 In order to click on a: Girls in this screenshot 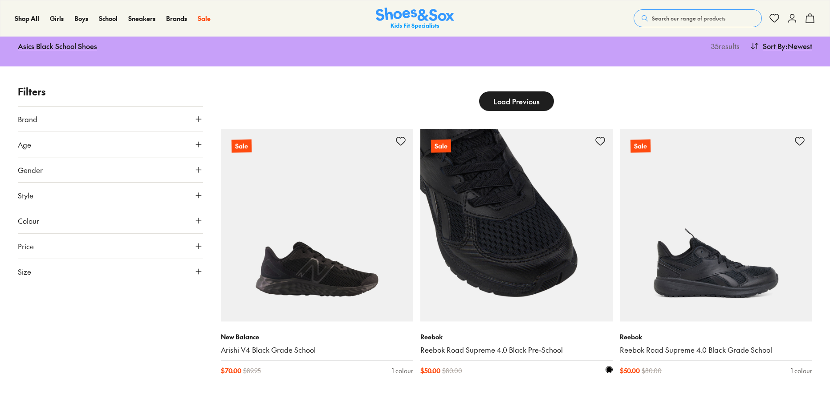, I will do `click(57, 18)`.